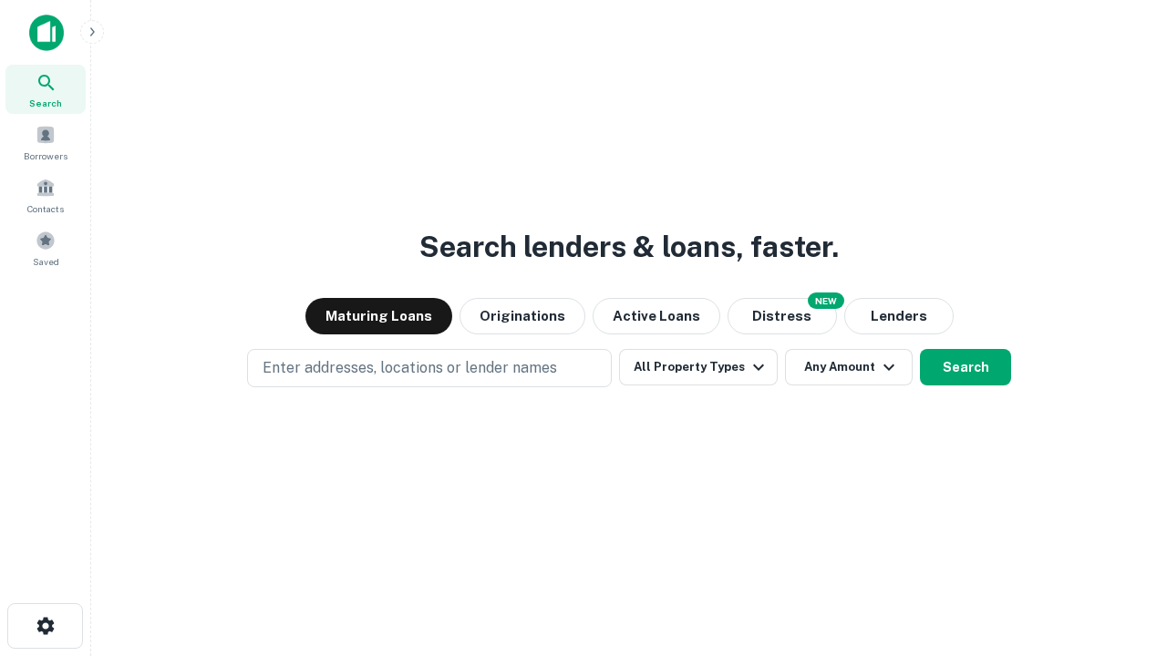 The width and height of the screenshot is (1167, 656). Describe the element at coordinates (629, 247) in the screenshot. I see `h3: Search lenders & loans, faster.` at that location.